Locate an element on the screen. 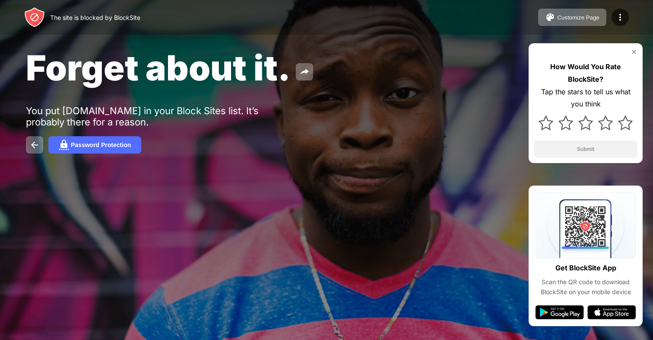 This screenshot has width=653, height=340. button: Submit is located at coordinates (586, 149).